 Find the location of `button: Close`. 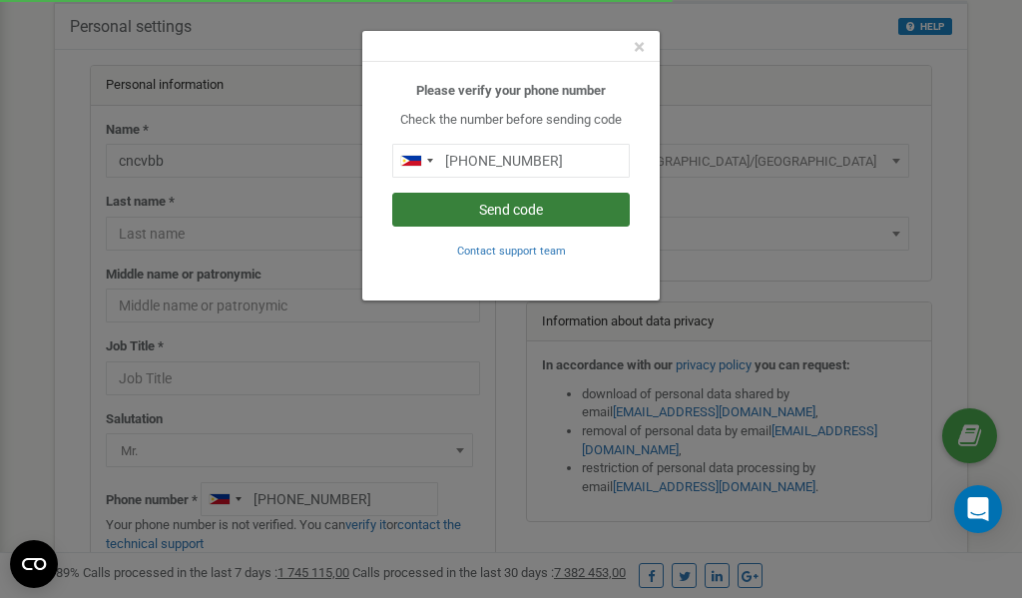

button: Close is located at coordinates (639, 47).